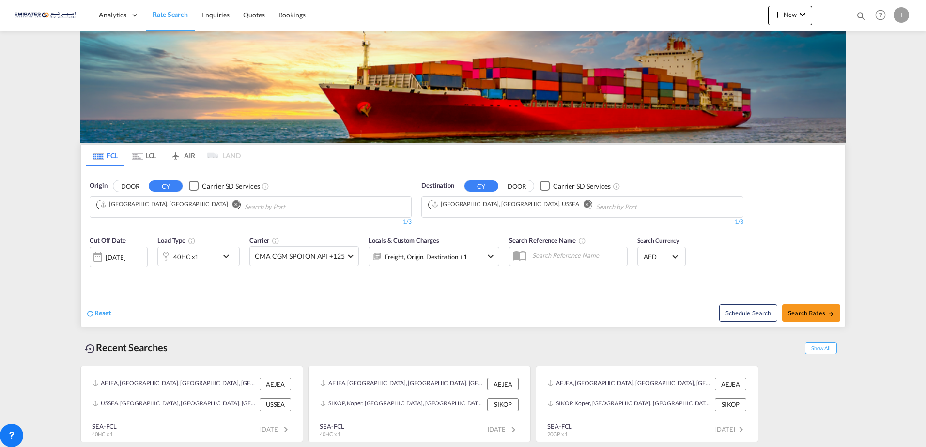 This screenshot has width=926, height=447. I want to click on span: New, so click(790, 15).